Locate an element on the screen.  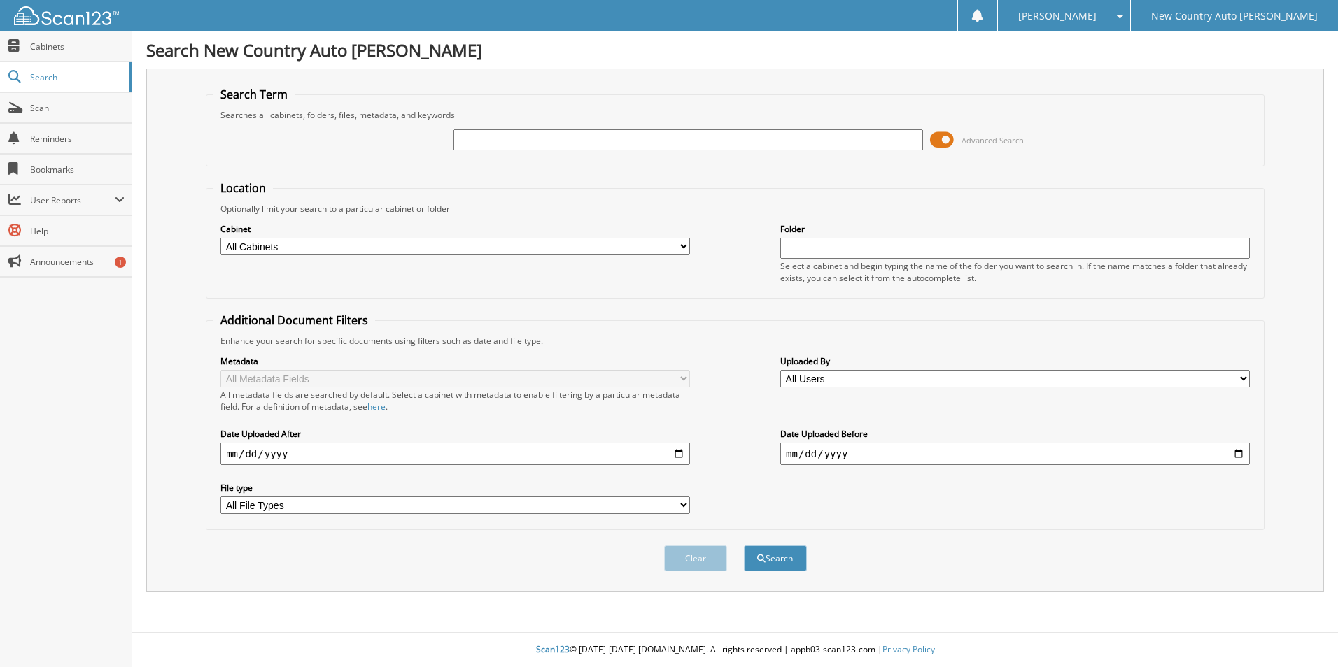
span: Bookmarks is located at coordinates (77, 169).